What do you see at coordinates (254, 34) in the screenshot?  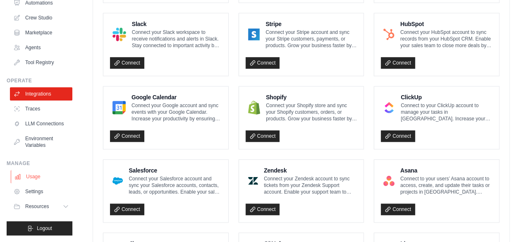 I see `img: Stripe Logo` at bounding box center [254, 34].